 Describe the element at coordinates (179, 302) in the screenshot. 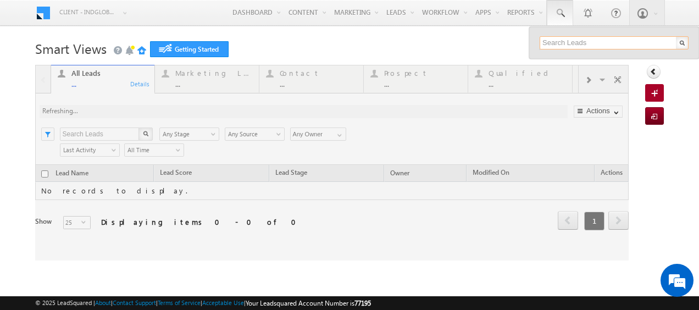

I see `a: Terms of Service` at that location.